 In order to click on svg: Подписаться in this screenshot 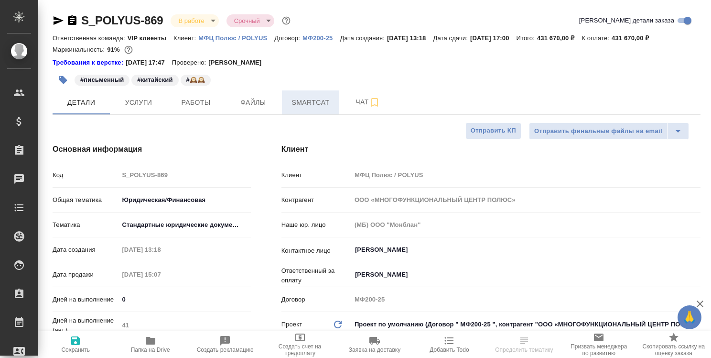, I will do `click(375, 102)`.